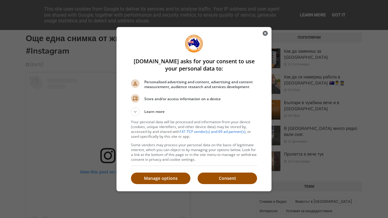 This screenshot has width=388, height=218. What do you see at coordinates (228, 179) in the screenshot?
I see `button: Consent` at bounding box center [228, 179].